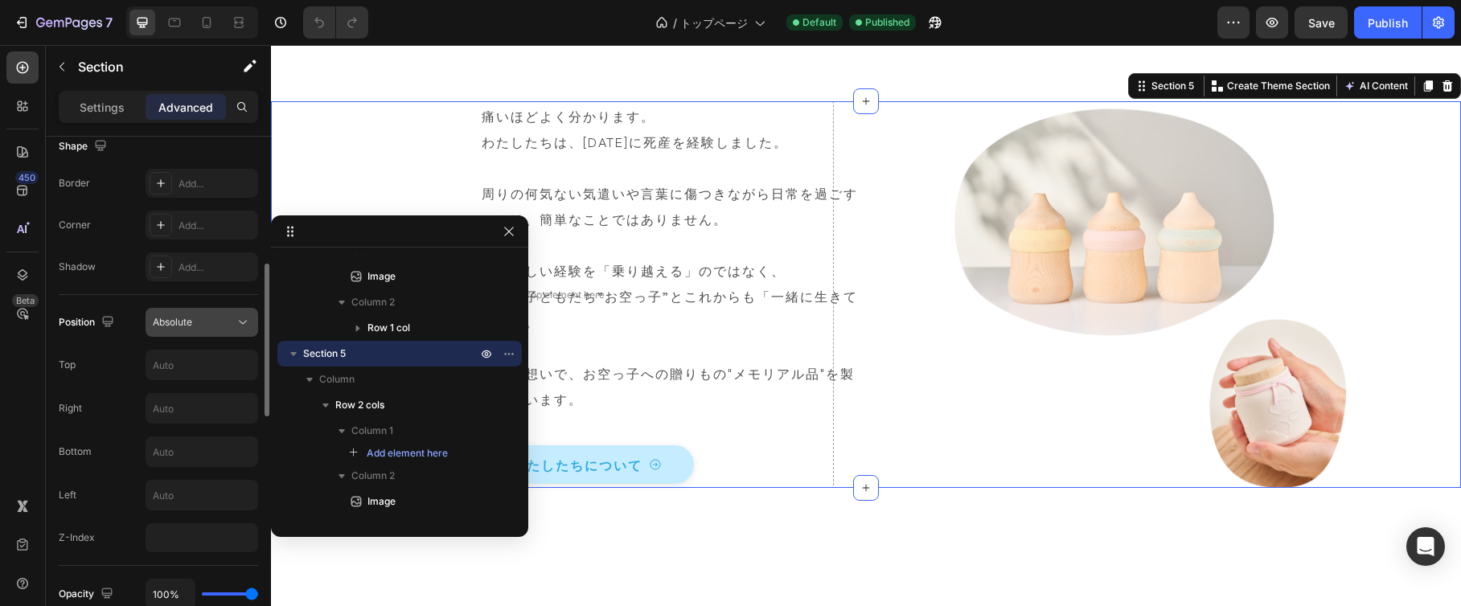  I want to click on a: わたしたちについて, so click(316, 420).